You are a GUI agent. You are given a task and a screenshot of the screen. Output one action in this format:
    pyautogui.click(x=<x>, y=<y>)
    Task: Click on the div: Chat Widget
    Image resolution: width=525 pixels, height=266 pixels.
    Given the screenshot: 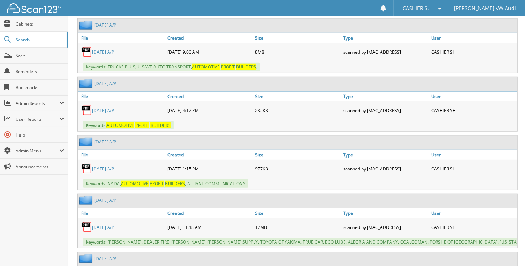 What is the action you would take?
    pyautogui.click(x=507, y=249)
    